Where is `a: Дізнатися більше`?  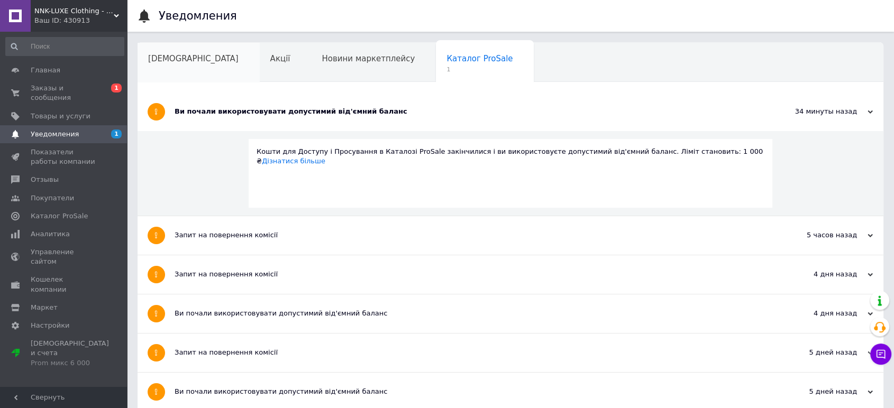 a: Дізнатися більше is located at coordinates (293, 161).